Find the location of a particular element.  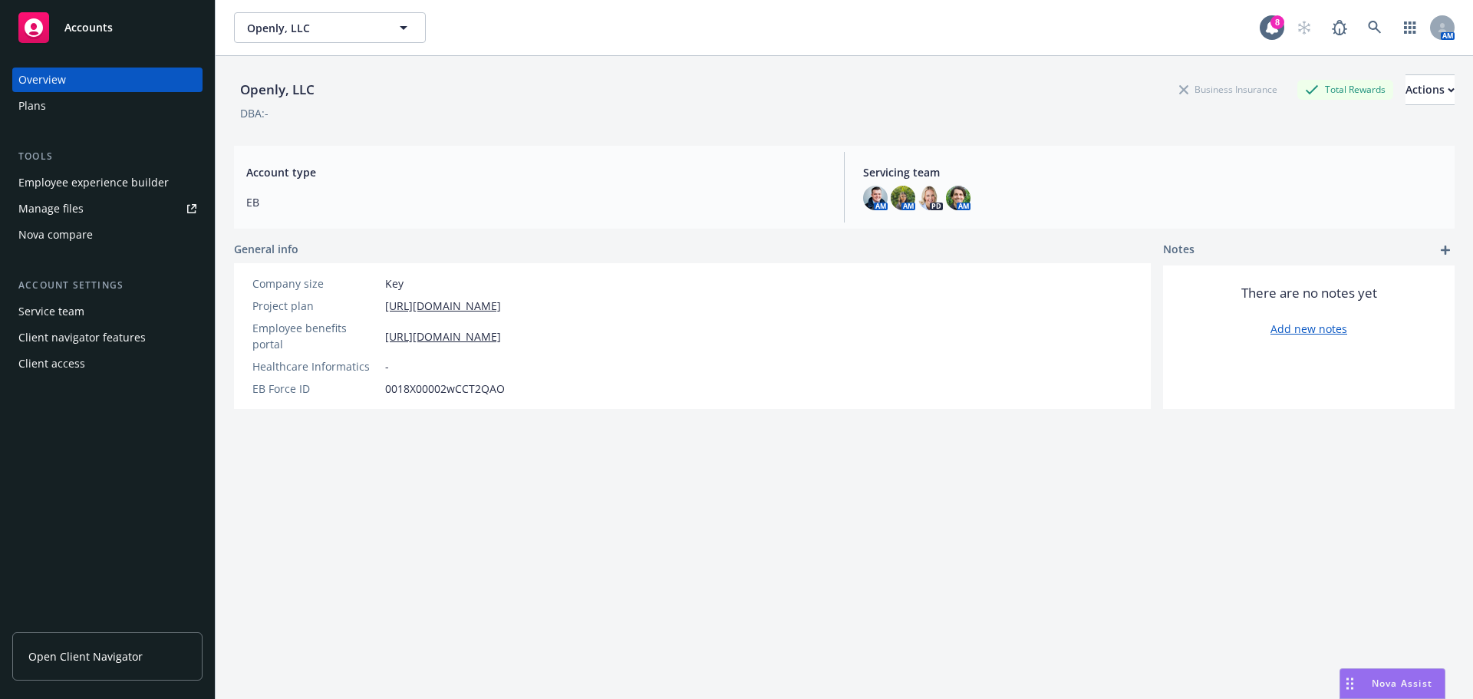

div: 8 is located at coordinates (1278, 22).